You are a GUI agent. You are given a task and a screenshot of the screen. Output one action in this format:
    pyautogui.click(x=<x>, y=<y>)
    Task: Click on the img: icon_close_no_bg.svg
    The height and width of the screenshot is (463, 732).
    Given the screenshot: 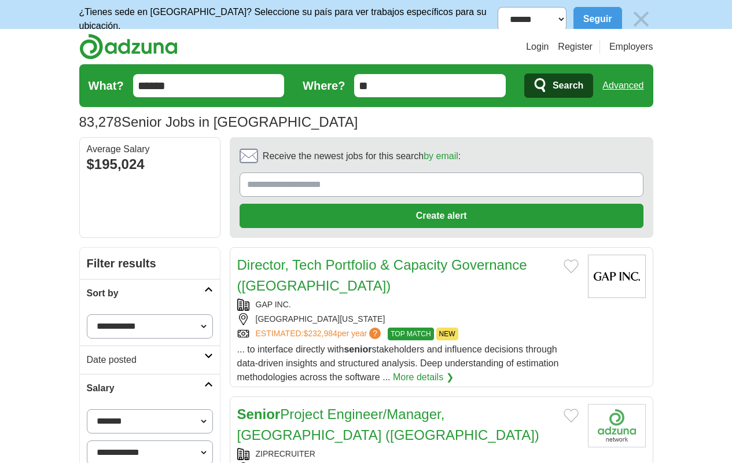 What is the action you would take?
    pyautogui.click(x=641, y=19)
    